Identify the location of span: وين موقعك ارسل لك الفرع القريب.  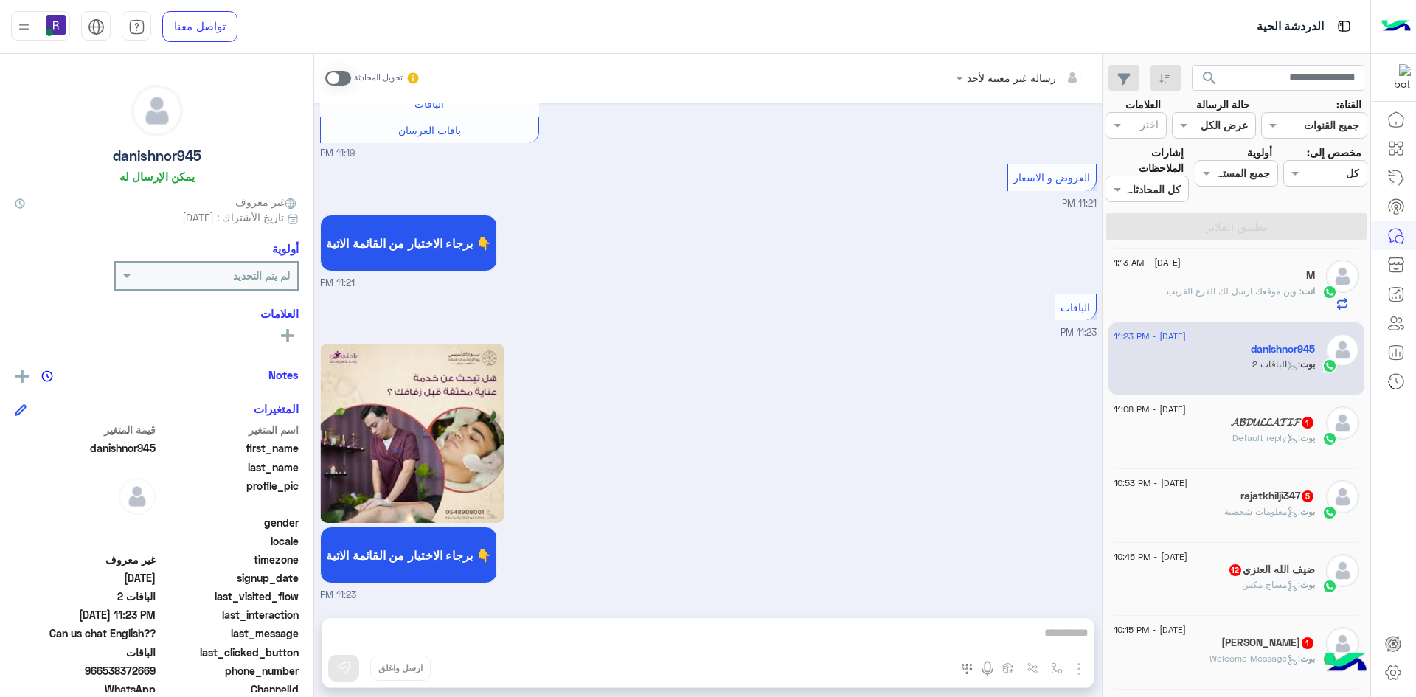
(1234, 291).